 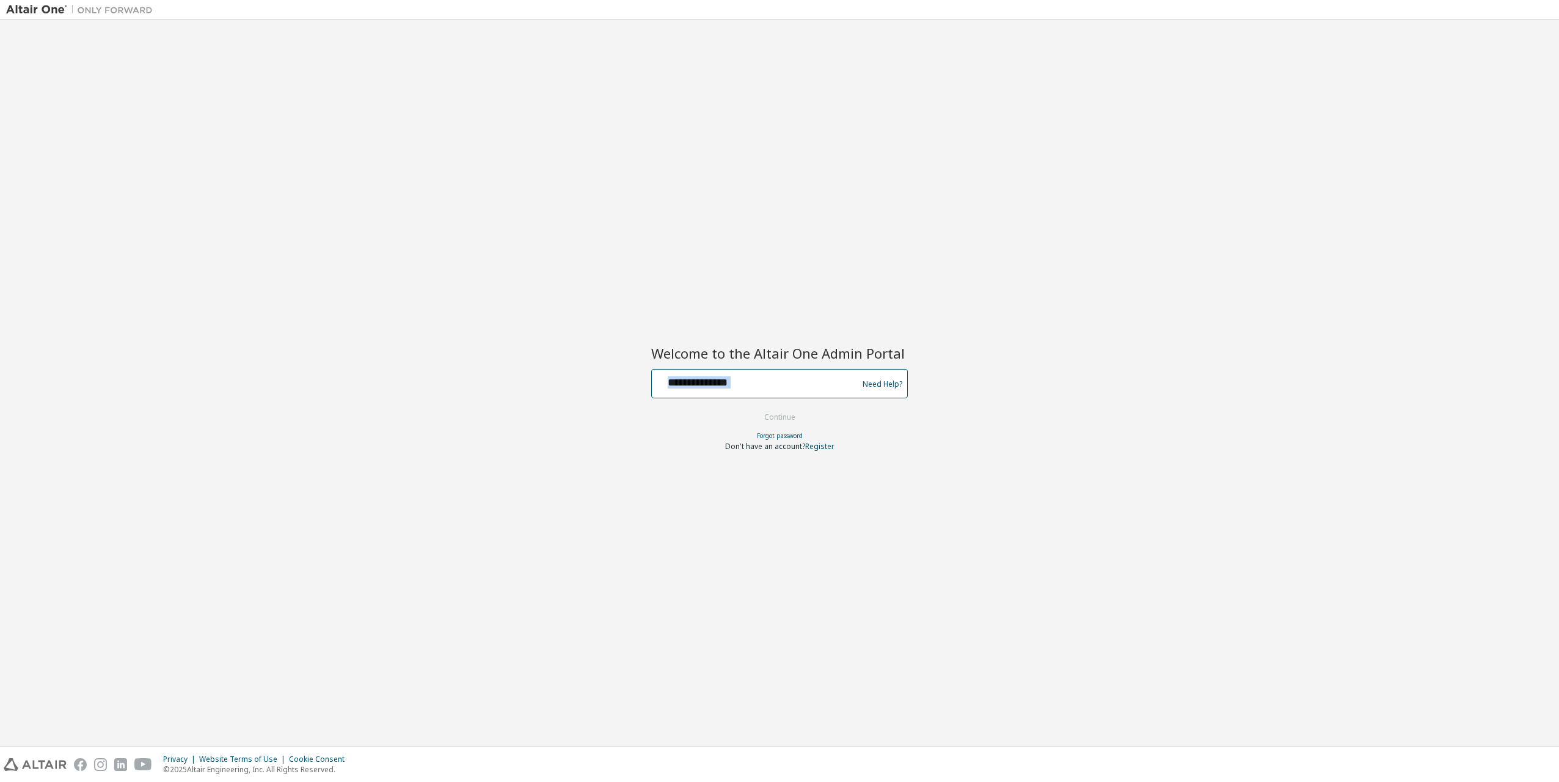 I want to click on div: Cookie Consent, so click(x=320, y=759).